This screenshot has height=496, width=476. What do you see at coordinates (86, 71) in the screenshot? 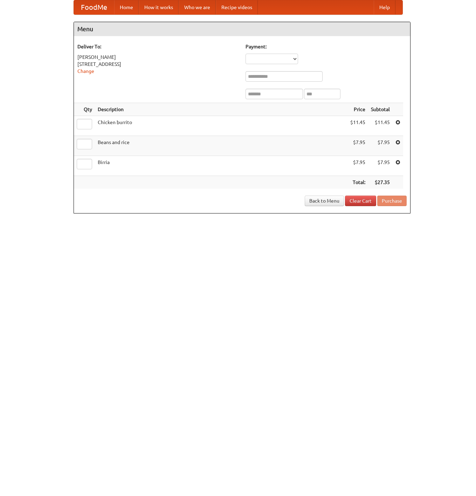
I see `a: Change` at bounding box center [86, 71].